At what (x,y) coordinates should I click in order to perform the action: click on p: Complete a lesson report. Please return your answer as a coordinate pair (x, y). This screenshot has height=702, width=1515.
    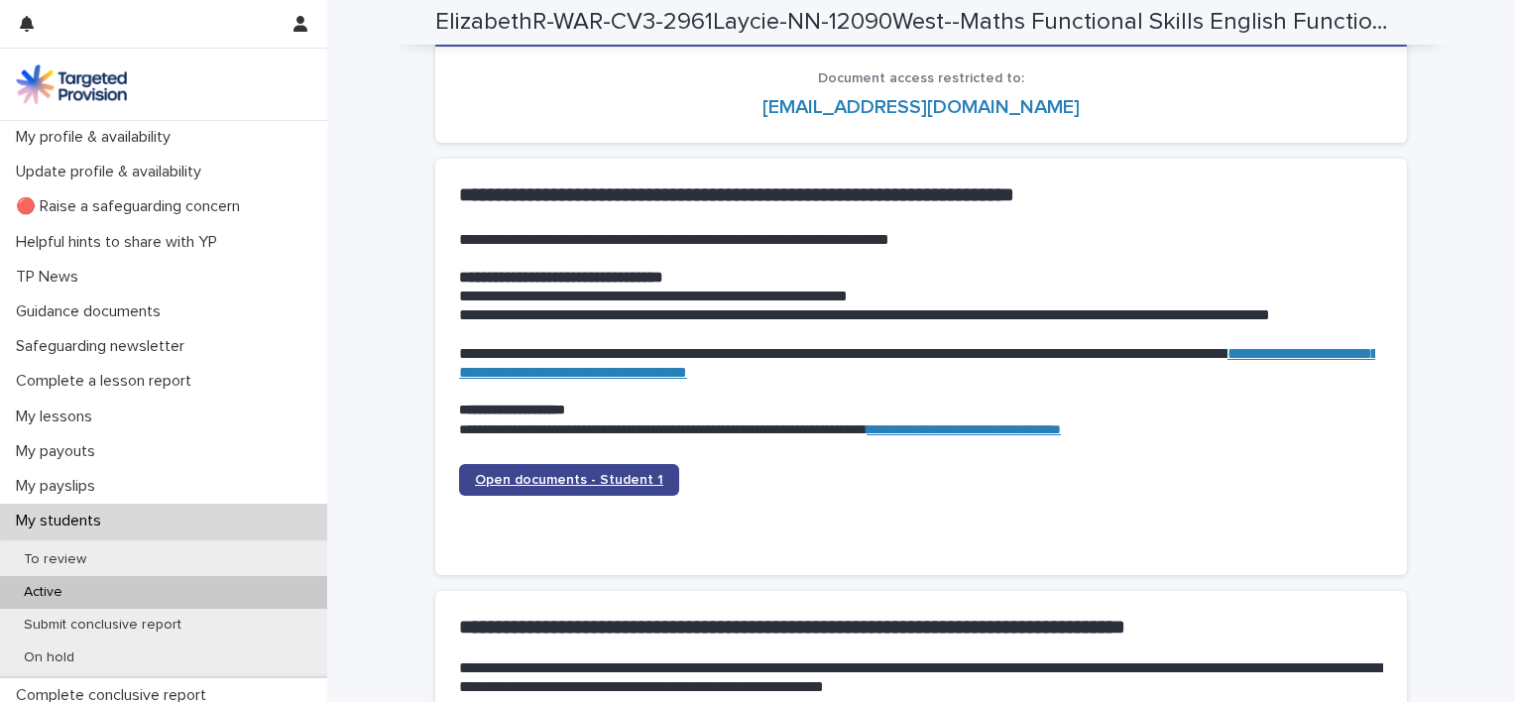
    Looking at the image, I should click on (107, 381).